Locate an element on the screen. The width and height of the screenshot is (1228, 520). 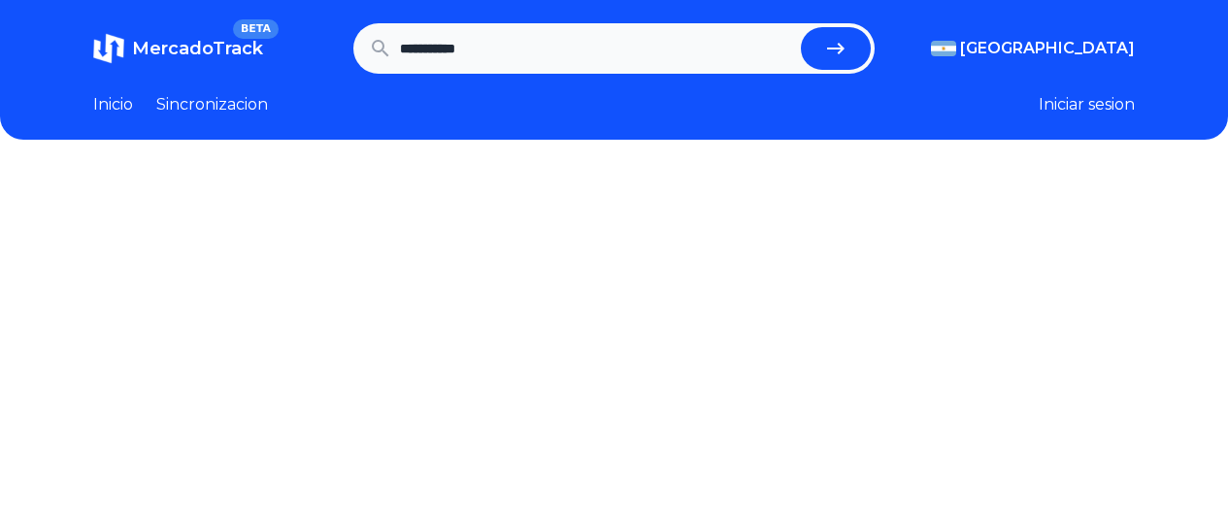
button: Iniciar sesion is located at coordinates (1086, 105).